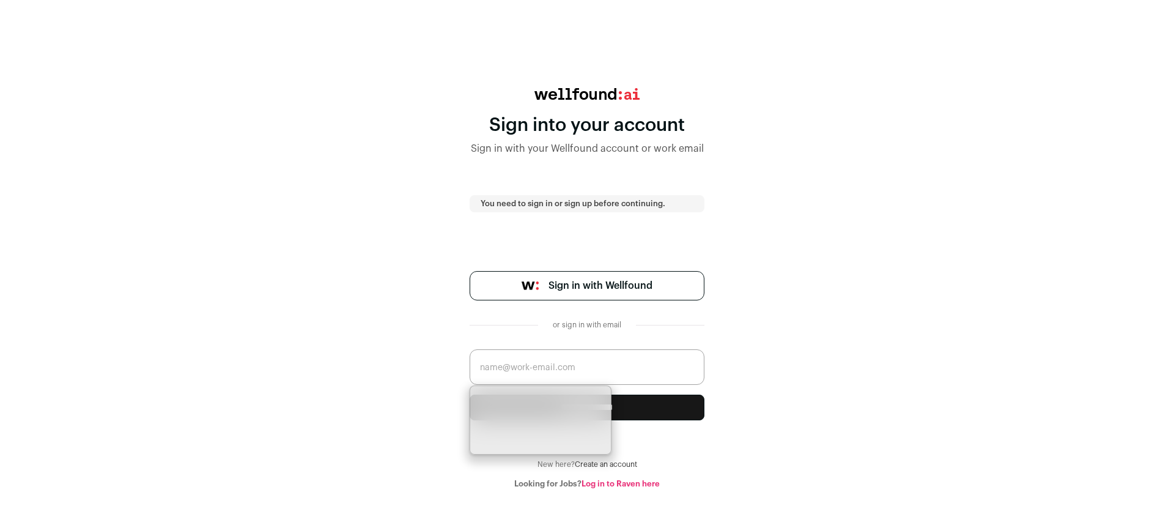  I want to click on input: name@work-email.com, so click(587, 367).